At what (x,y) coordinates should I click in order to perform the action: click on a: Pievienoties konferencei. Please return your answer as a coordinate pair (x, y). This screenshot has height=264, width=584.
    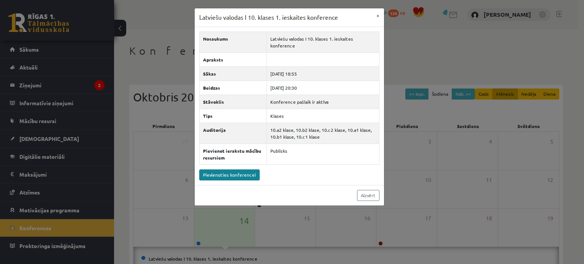
    Looking at the image, I should click on (229, 175).